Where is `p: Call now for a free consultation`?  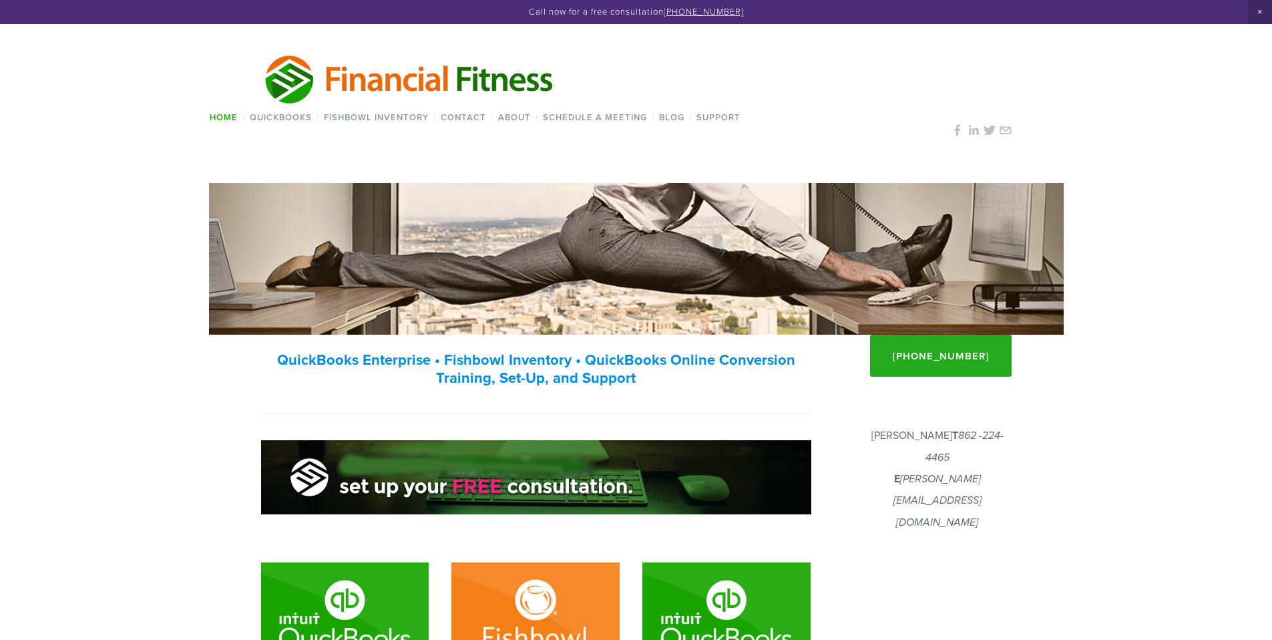 p: Call now for a free consultation is located at coordinates (636, 12).